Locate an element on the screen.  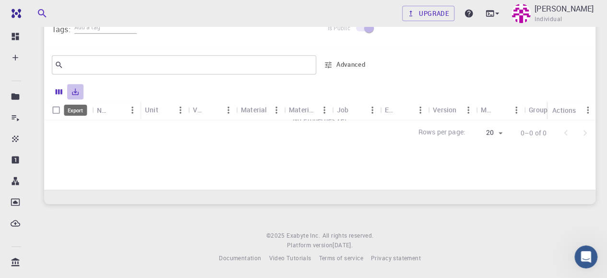
p: 0–0 of 0 is located at coordinates (534, 133).